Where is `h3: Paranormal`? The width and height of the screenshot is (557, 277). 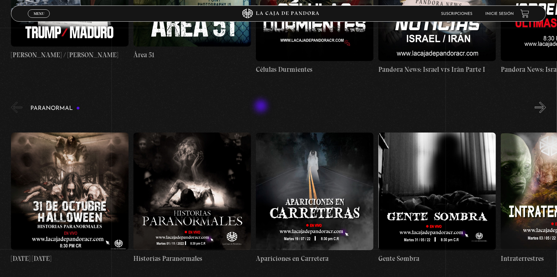 h3: Paranormal is located at coordinates (55, 108).